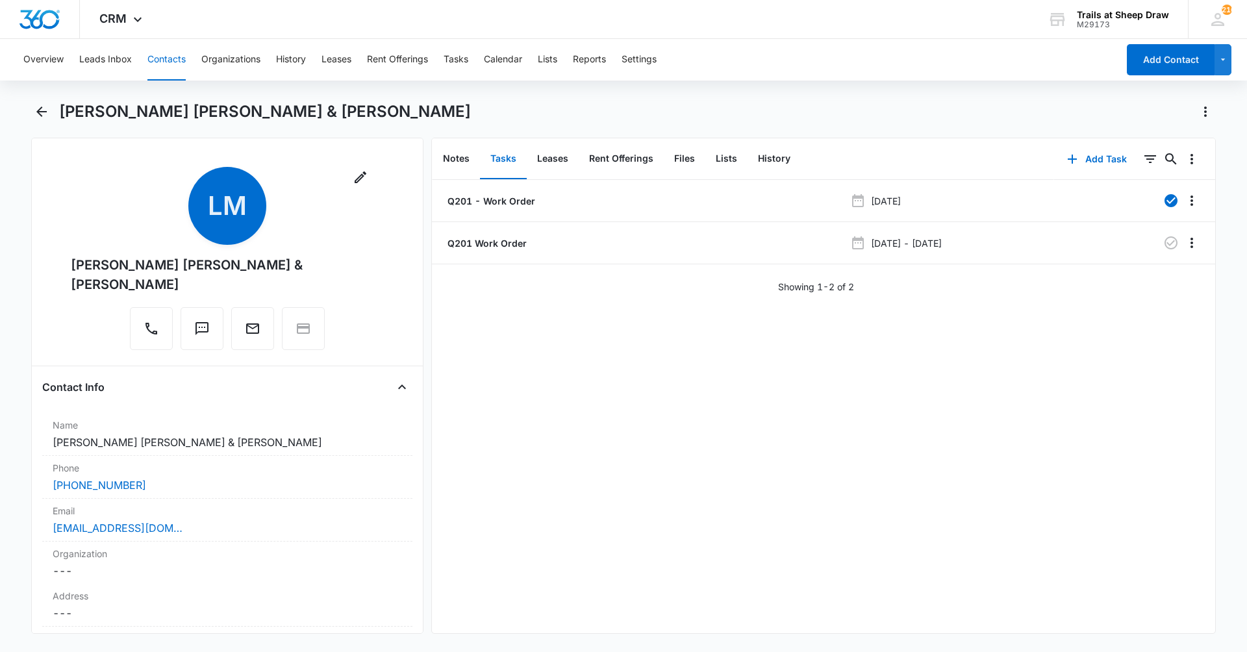  I want to click on button: Calendar, so click(503, 60).